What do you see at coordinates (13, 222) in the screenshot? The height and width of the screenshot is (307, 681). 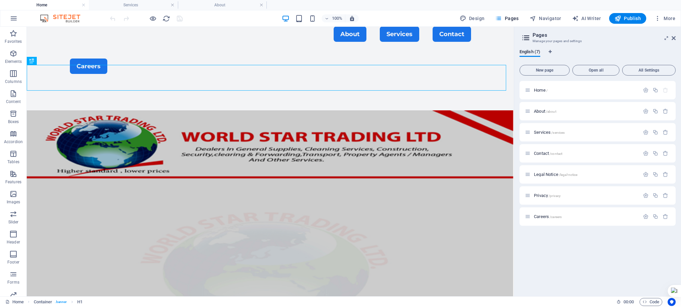 I see `p: Slider` at bounding box center [13, 222].